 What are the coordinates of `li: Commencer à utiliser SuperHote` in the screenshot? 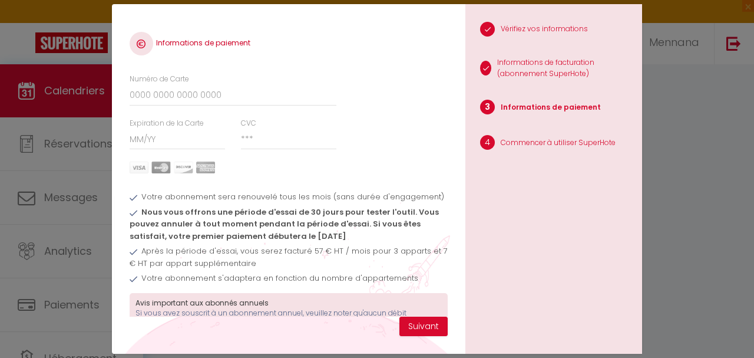 It's located at (554, 144).